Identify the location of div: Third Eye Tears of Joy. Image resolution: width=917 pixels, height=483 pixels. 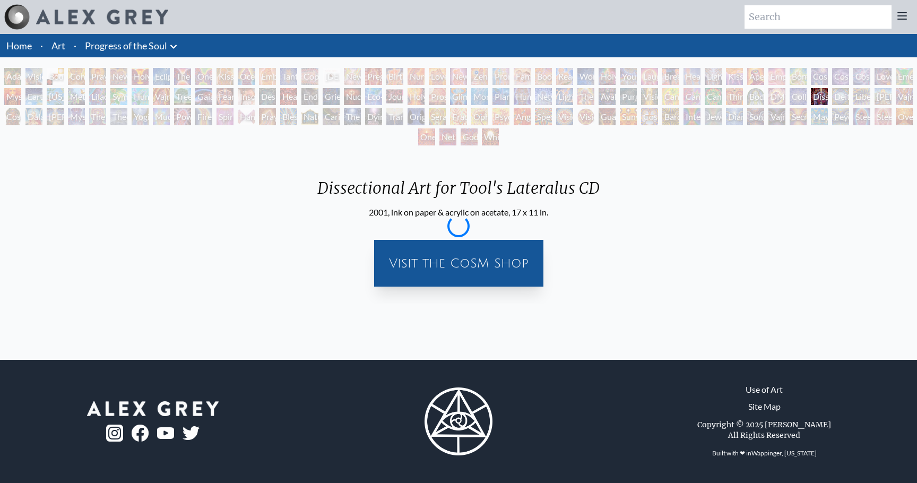
(734, 97).